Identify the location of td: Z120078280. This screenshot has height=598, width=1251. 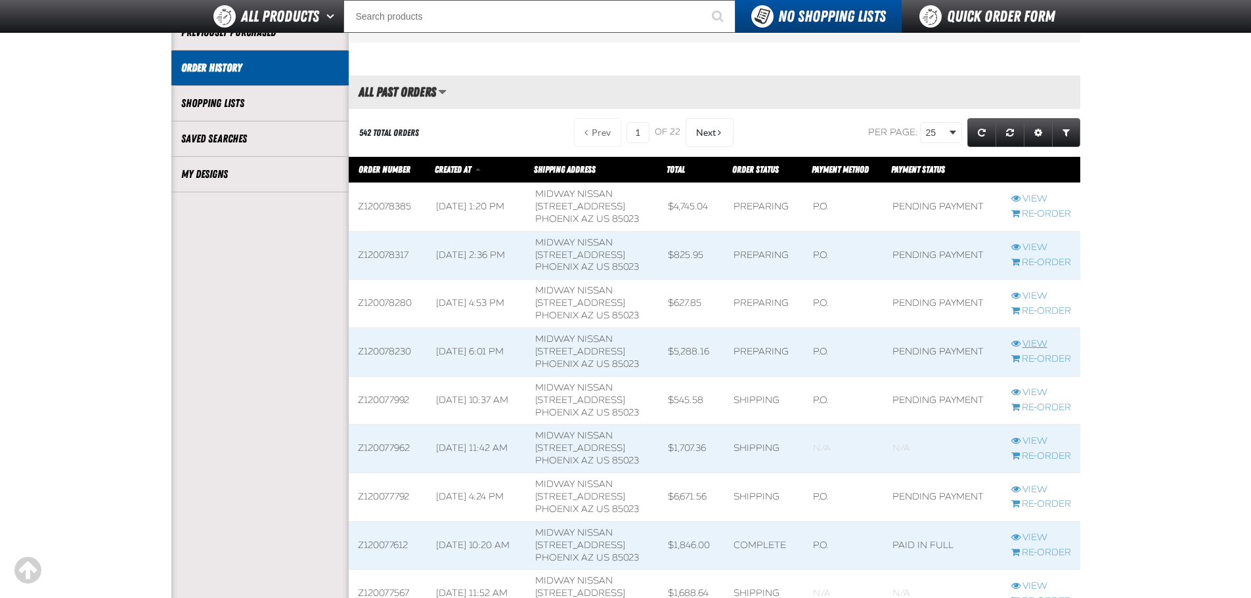
(387, 304).